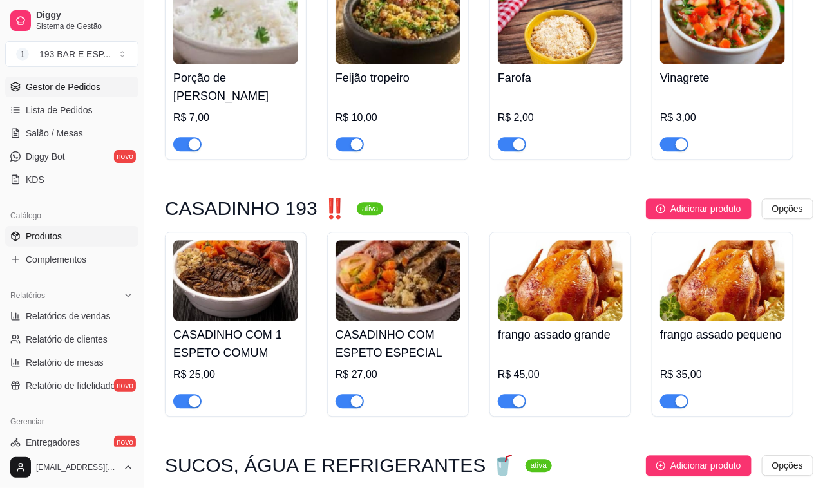 This screenshot has height=488, width=834. I want to click on span: Complementos, so click(56, 259).